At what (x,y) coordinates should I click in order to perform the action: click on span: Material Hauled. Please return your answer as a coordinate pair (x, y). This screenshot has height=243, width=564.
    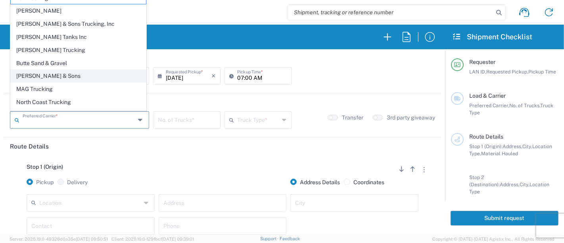
    Looking at the image, I should click on (499, 153).